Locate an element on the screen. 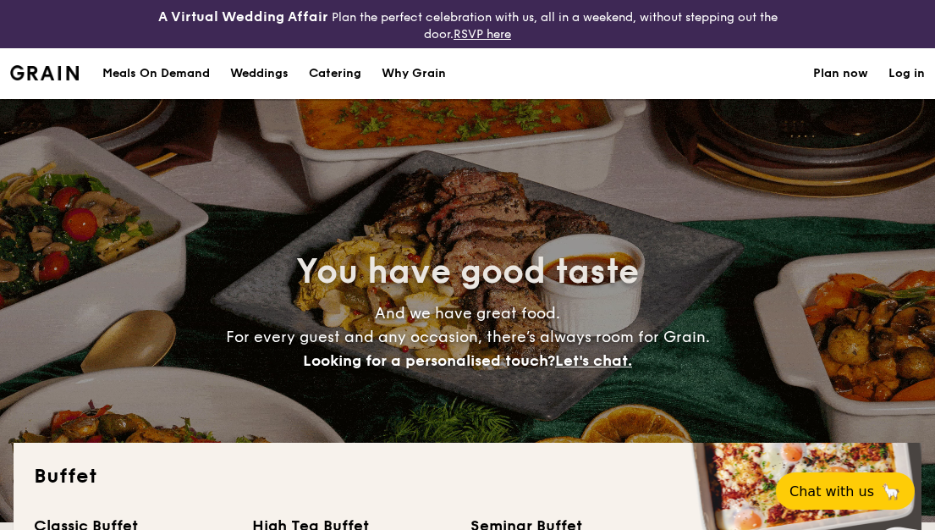 The width and height of the screenshot is (935, 530). span: Let's chat. is located at coordinates (593, 361).